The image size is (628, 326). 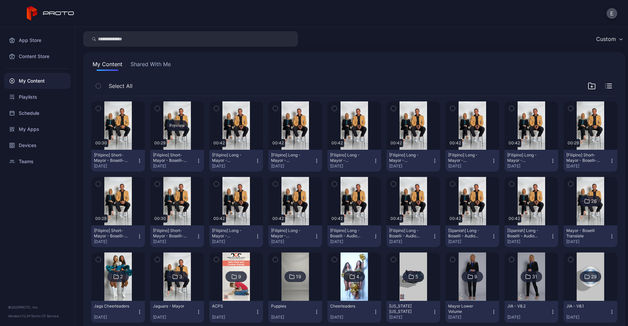 I want to click on span: Select All, so click(x=120, y=86).